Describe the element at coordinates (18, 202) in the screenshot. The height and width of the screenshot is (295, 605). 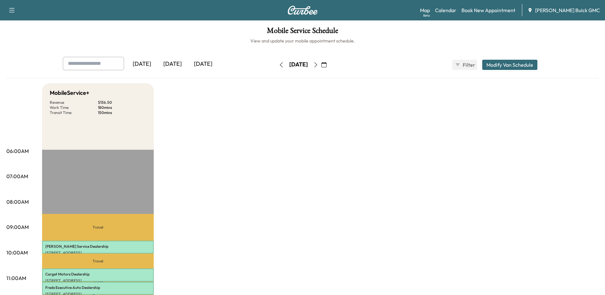
I see `p: 08:00AM` at that location.